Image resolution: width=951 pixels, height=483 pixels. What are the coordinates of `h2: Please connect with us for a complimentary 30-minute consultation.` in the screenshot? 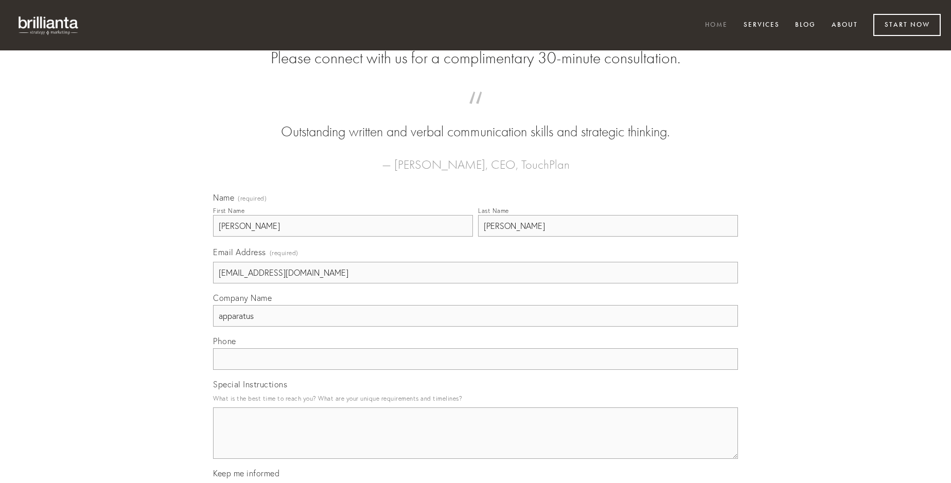 It's located at (476, 58).